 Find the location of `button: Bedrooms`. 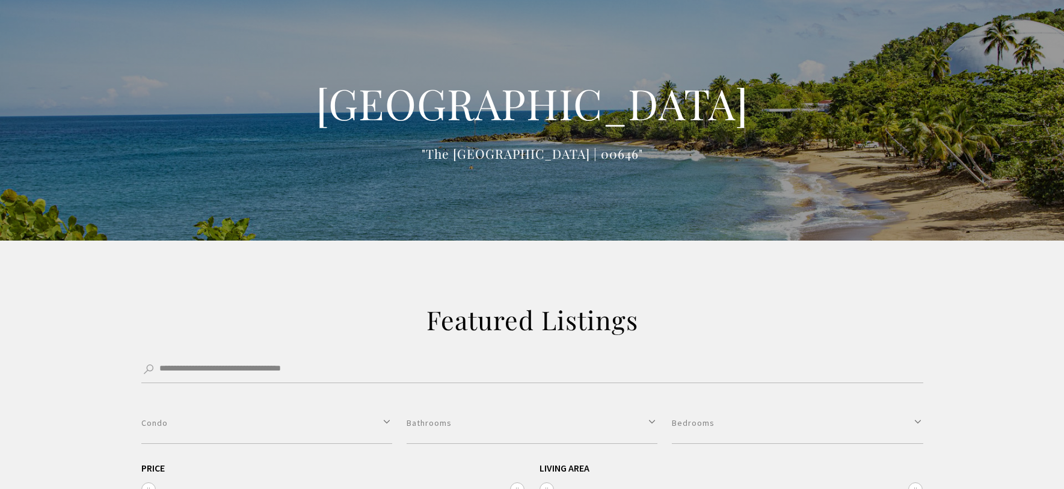

button: Bedrooms is located at coordinates (797, 423).